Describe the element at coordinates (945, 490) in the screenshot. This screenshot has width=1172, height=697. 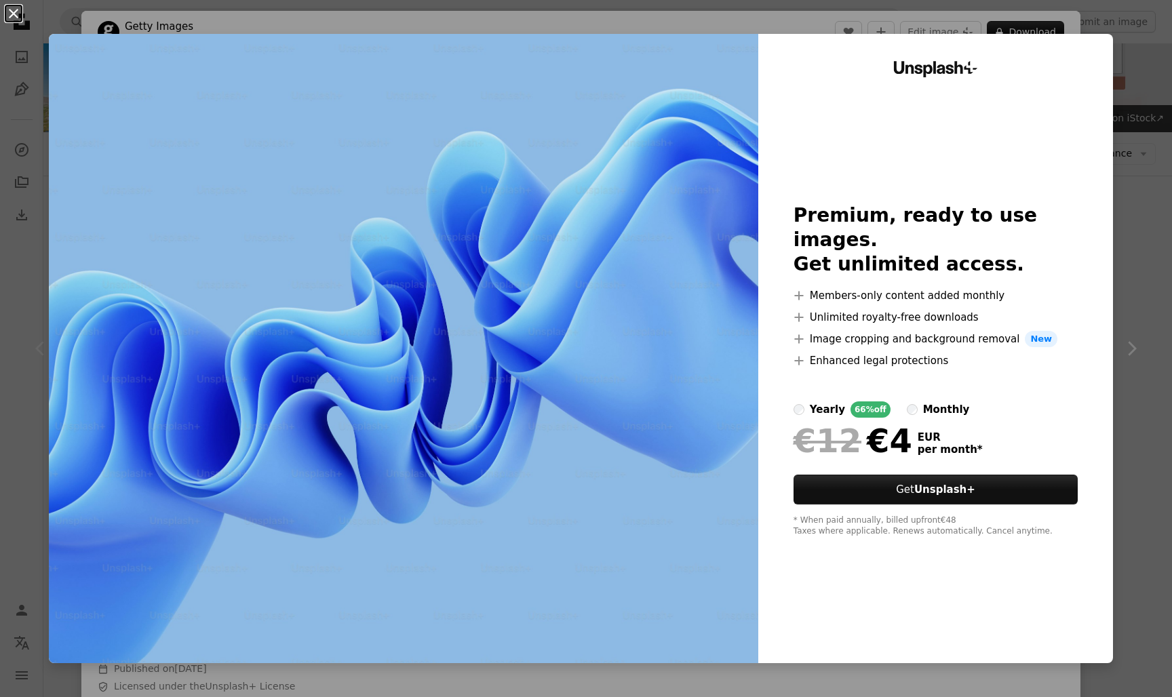
I see `strong: Unsplash+` at that location.